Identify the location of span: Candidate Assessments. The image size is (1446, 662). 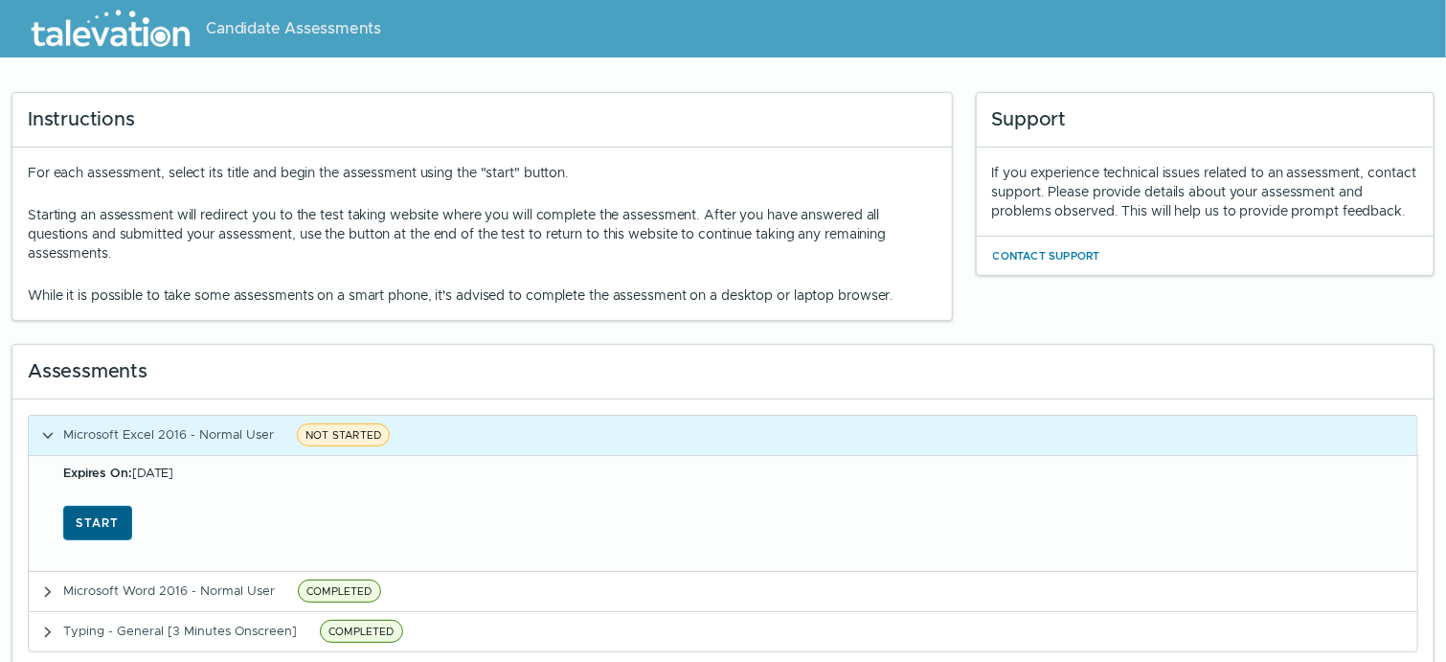
(293, 29).